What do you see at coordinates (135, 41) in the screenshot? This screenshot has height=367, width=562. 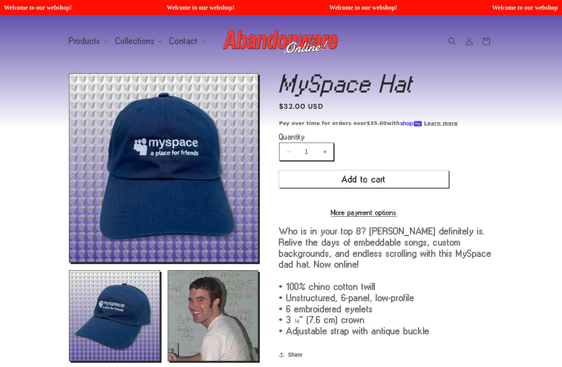 I see `span: Collections` at bounding box center [135, 41].